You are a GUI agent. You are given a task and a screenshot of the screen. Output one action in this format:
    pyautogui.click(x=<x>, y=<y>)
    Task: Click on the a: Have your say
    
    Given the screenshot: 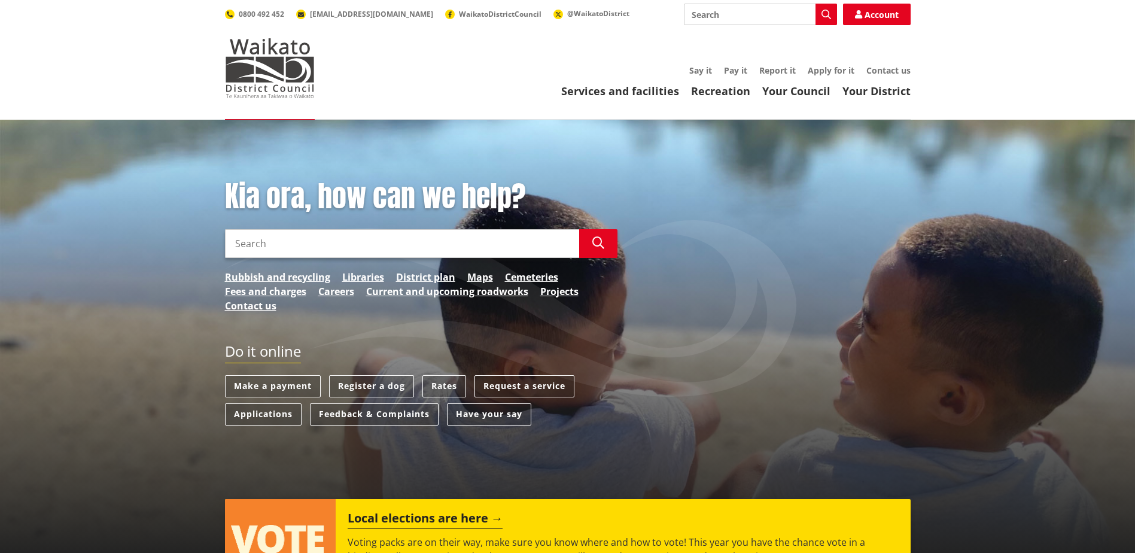 What is the action you would take?
    pyautogui.click(x=489, y=414)
    